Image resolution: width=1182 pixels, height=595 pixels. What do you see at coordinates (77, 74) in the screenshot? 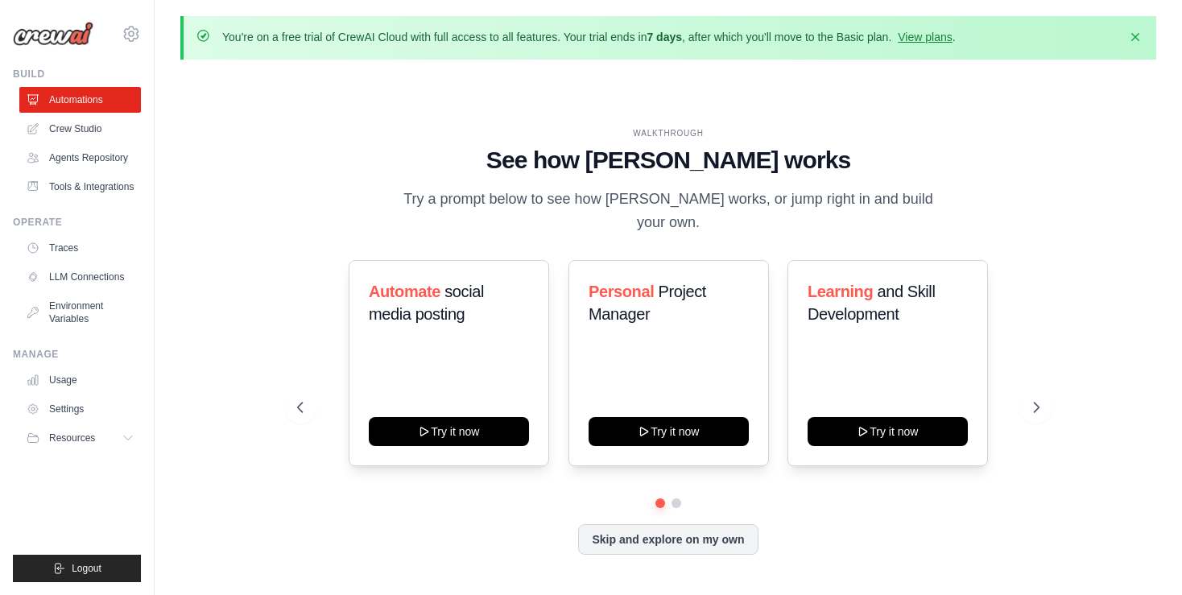
I see `div: Build` at bounding box center [77, 74].